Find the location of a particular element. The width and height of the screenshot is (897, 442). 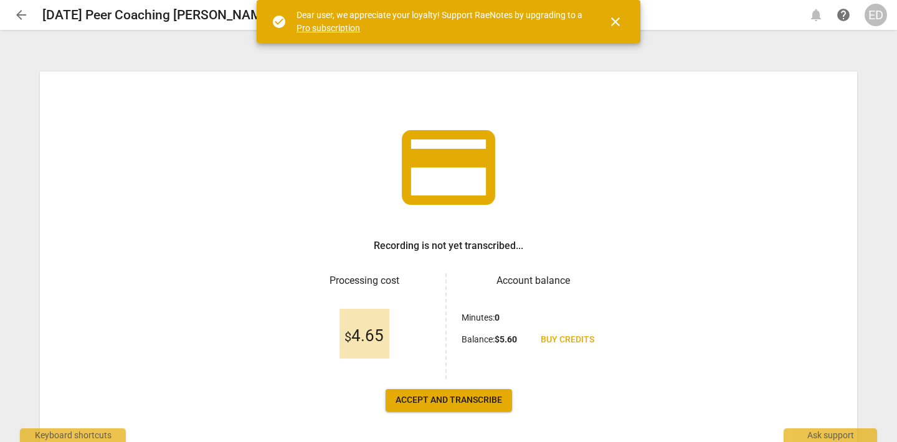

a: Pro subscription is located at coordinates (328, 28).